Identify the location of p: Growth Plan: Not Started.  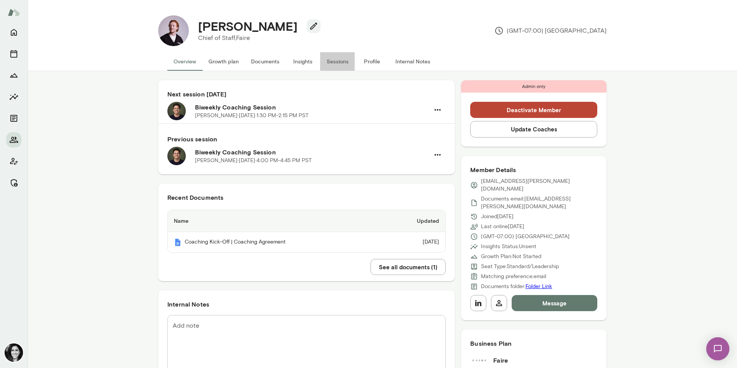
(511, 256).